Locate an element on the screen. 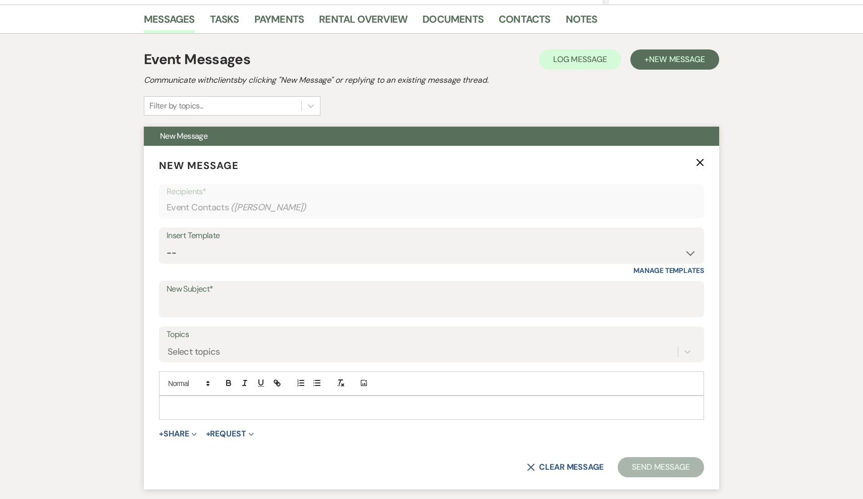 The height and width of the screenshot is (499, 863). a: Documents is located at coordinates (453, 22).